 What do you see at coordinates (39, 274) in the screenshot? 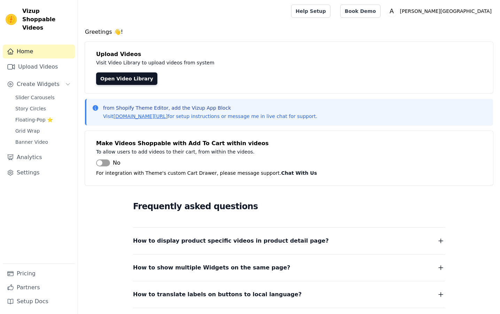
I see `a: Pricing` at bounding box center [39, 274].